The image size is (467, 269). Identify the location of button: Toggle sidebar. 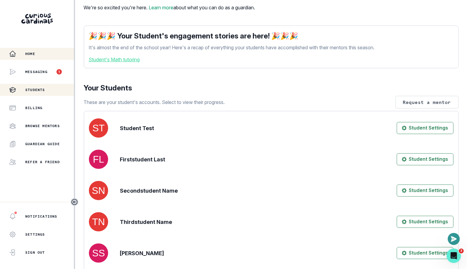
(75, 202).